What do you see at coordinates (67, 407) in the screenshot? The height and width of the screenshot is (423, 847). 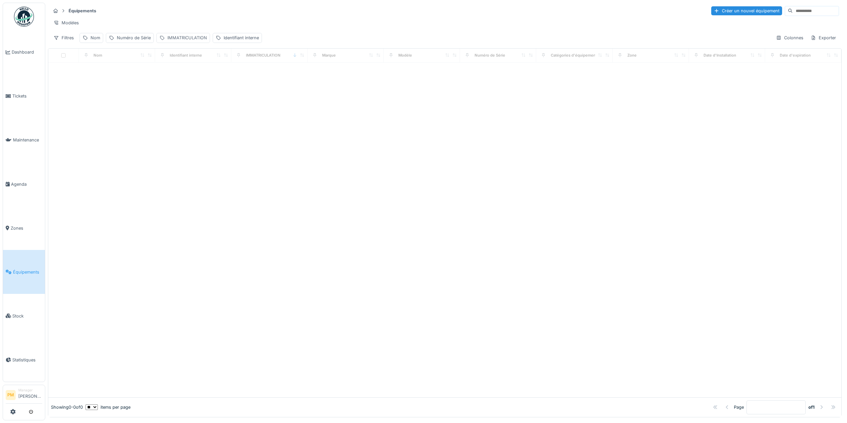 I see `div: Showing 0 - 0 of 0` at bounding box center [67, 407].